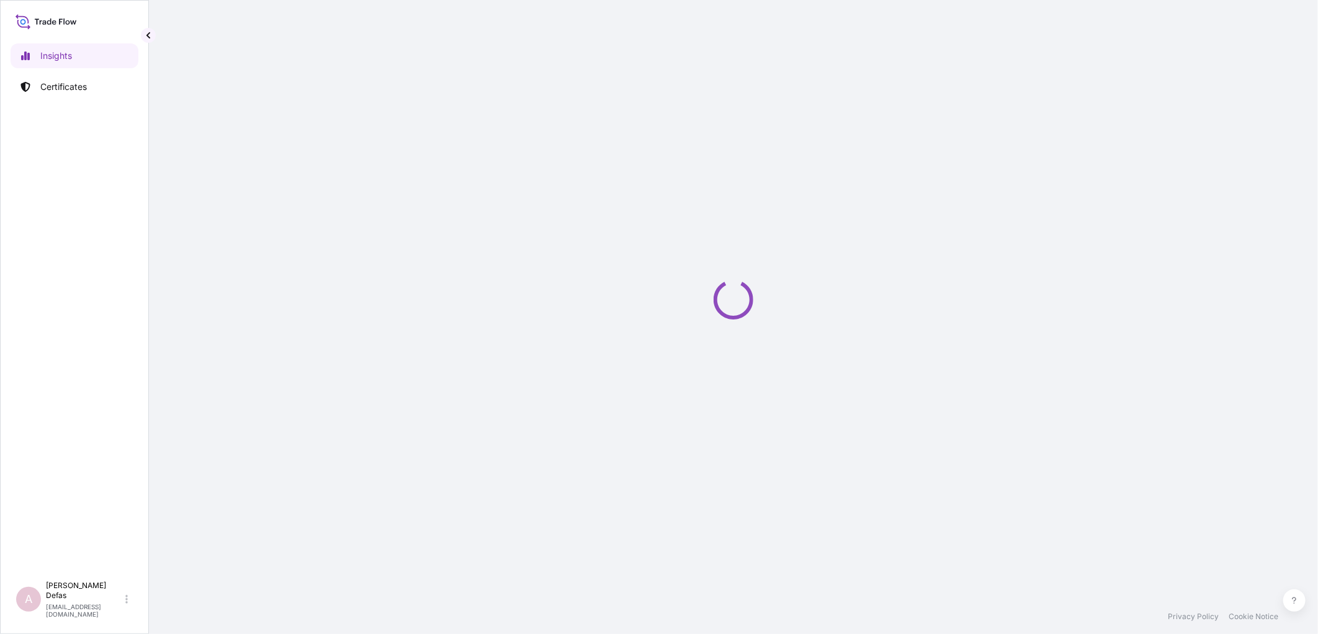 The image size is (1318, 634). I want to click on a: Insights, so click(74, 56).